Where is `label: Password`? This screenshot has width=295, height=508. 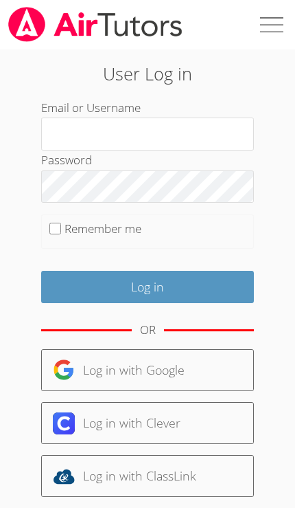
label: Password is located at coordinates (67, 159).